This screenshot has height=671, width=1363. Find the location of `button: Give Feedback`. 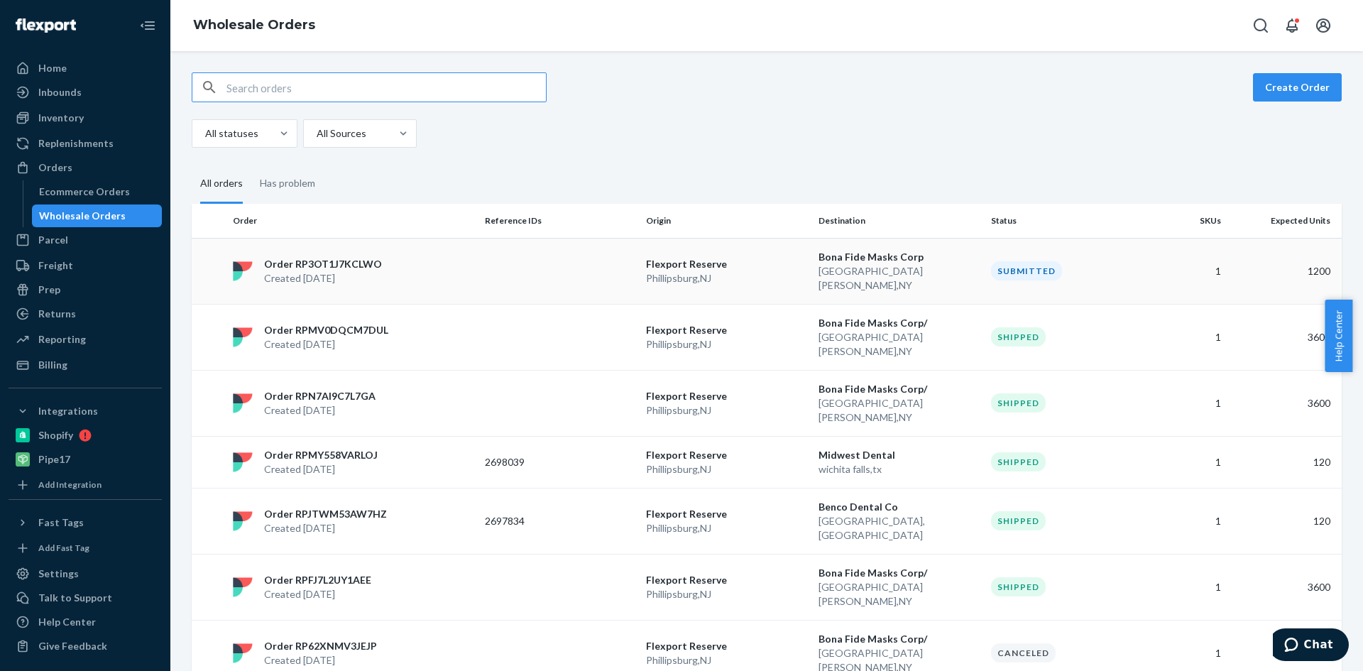

button: Give Feedback is located at coordinates (85, 646).